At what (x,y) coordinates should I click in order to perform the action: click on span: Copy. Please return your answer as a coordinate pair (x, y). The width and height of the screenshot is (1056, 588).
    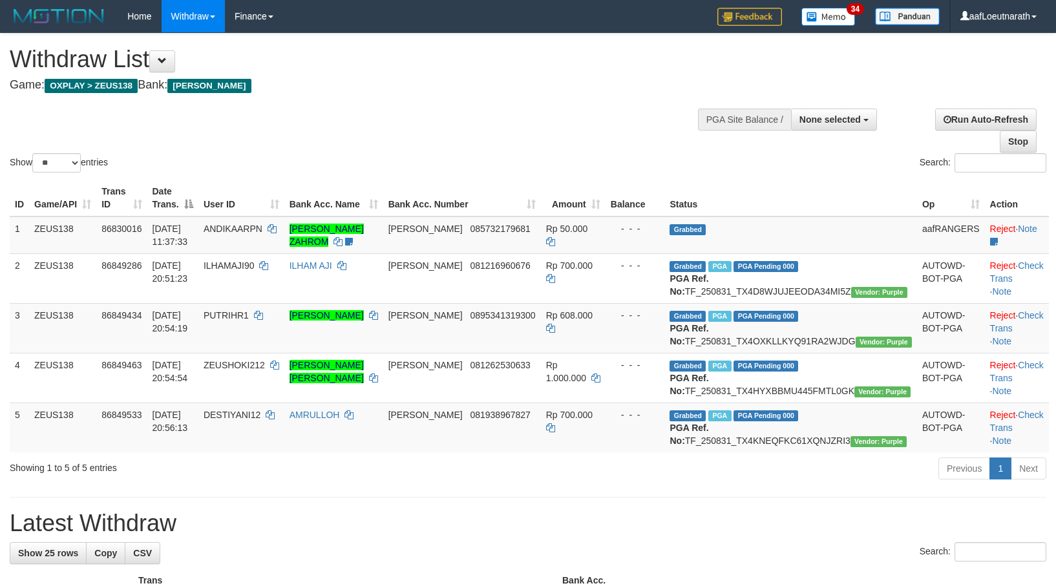
    Looking at the image, I should click on (105, 553).